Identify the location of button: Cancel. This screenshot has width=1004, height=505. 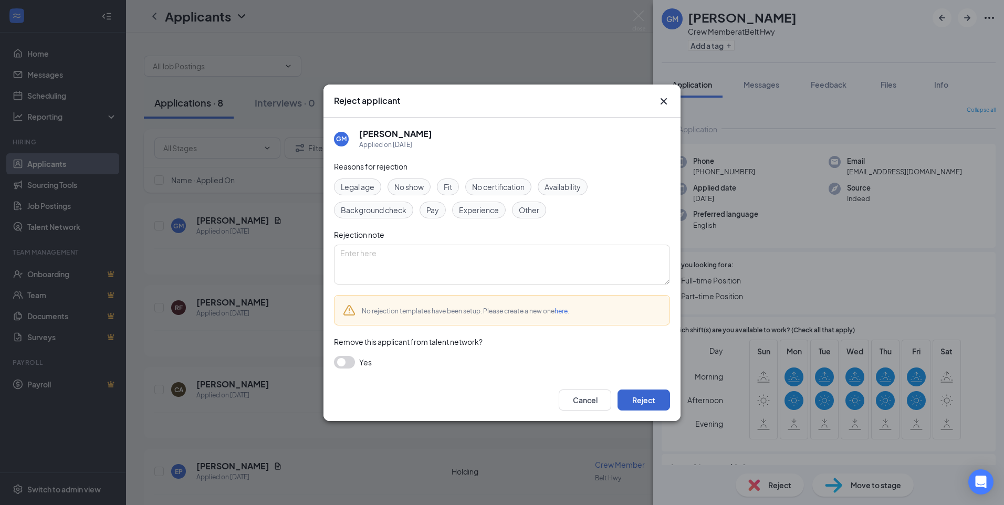
(585, 400).